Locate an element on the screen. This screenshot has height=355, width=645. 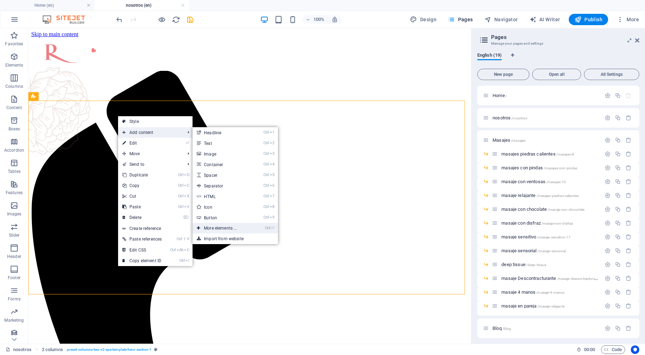
a: CtrlICopy element ID is located at coordinates (142, 261).